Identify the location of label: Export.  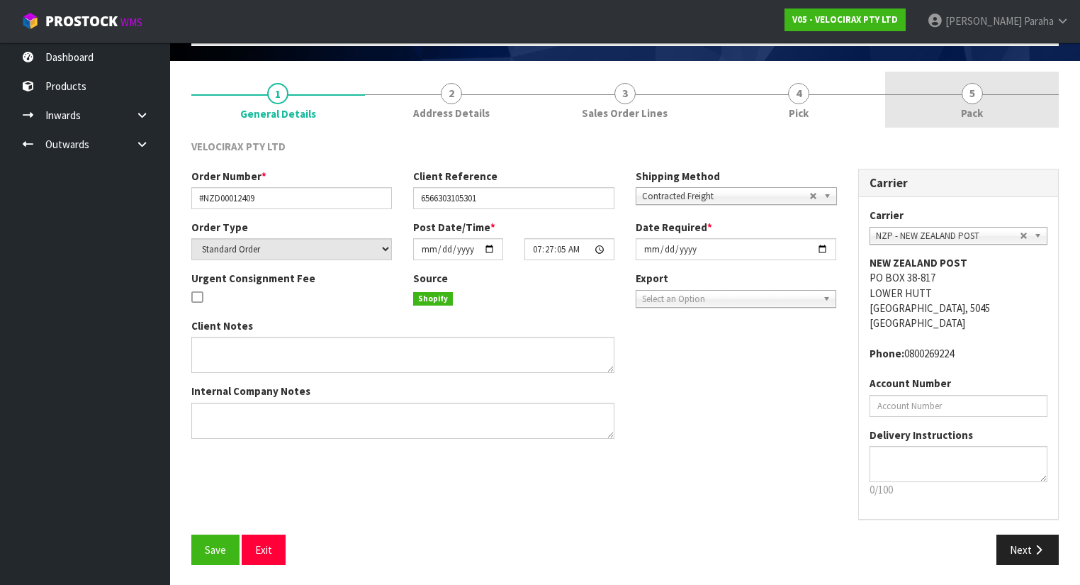
(652, 278).